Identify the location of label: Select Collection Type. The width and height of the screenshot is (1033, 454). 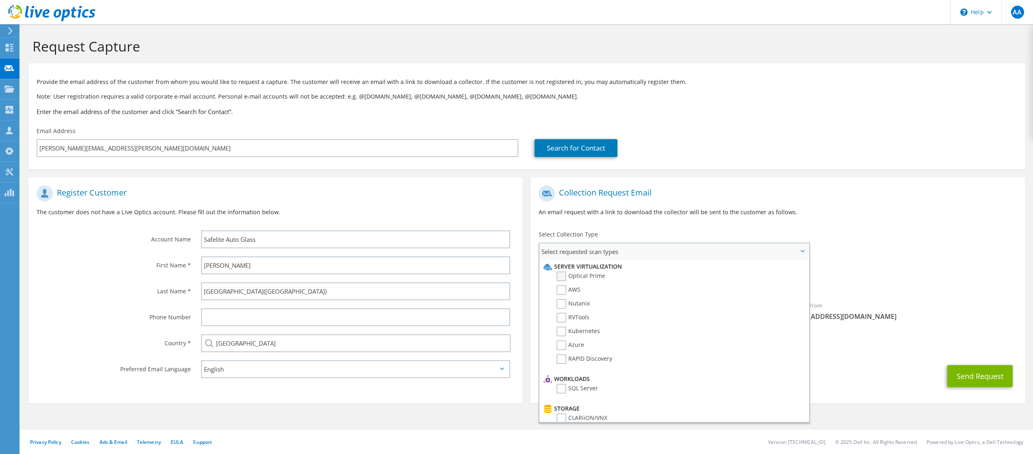
(568, 235).